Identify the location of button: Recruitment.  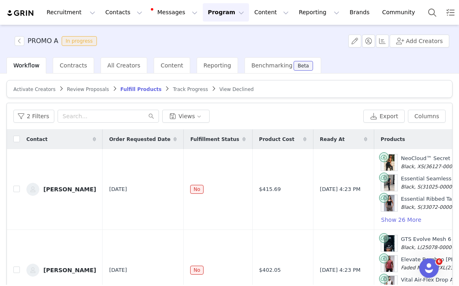
(71, 12).